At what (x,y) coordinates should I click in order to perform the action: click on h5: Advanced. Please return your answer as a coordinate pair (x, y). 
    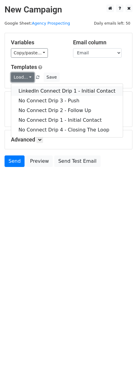
    Looking at the image, I should click on (69, 140).